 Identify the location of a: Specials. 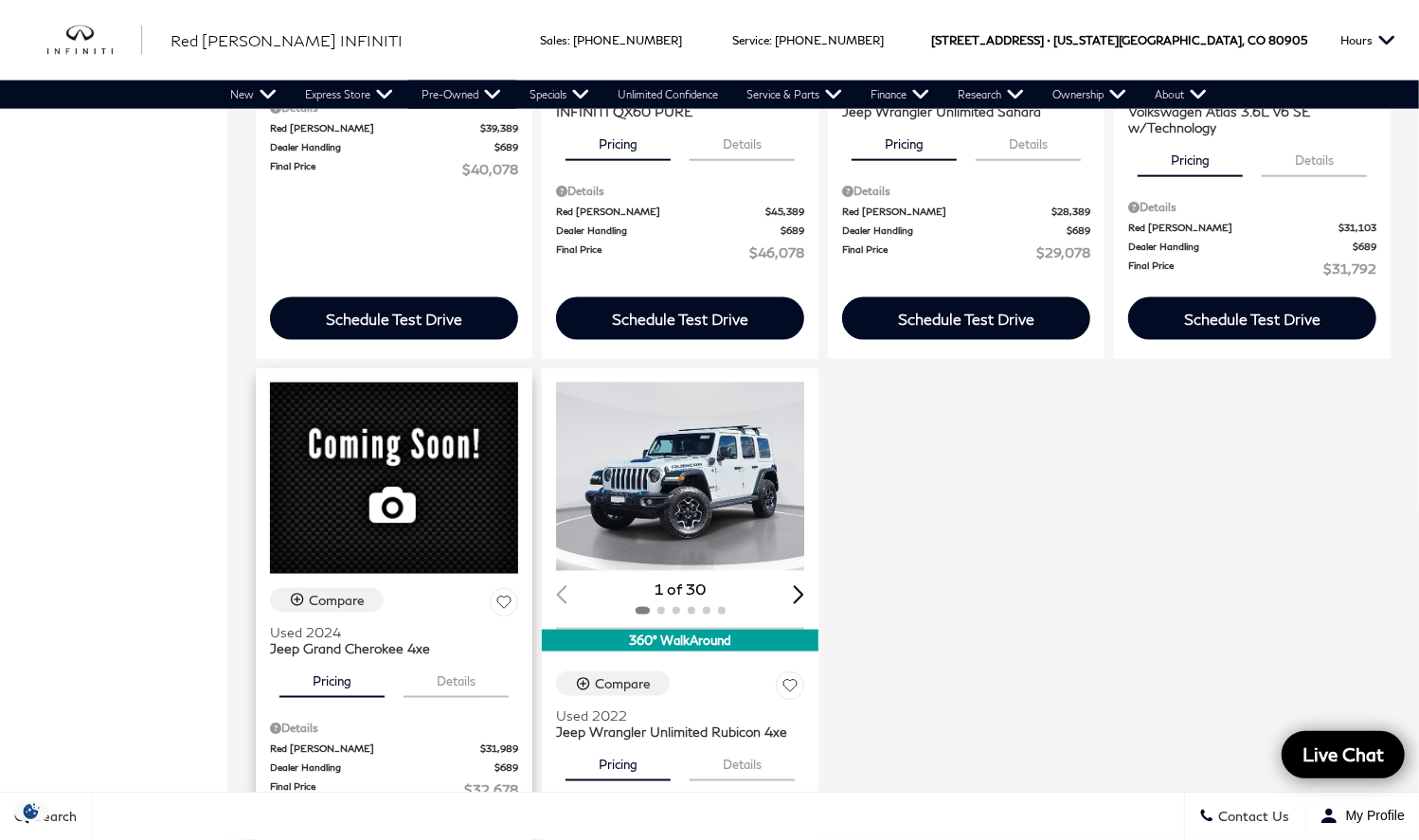
(560, 94).